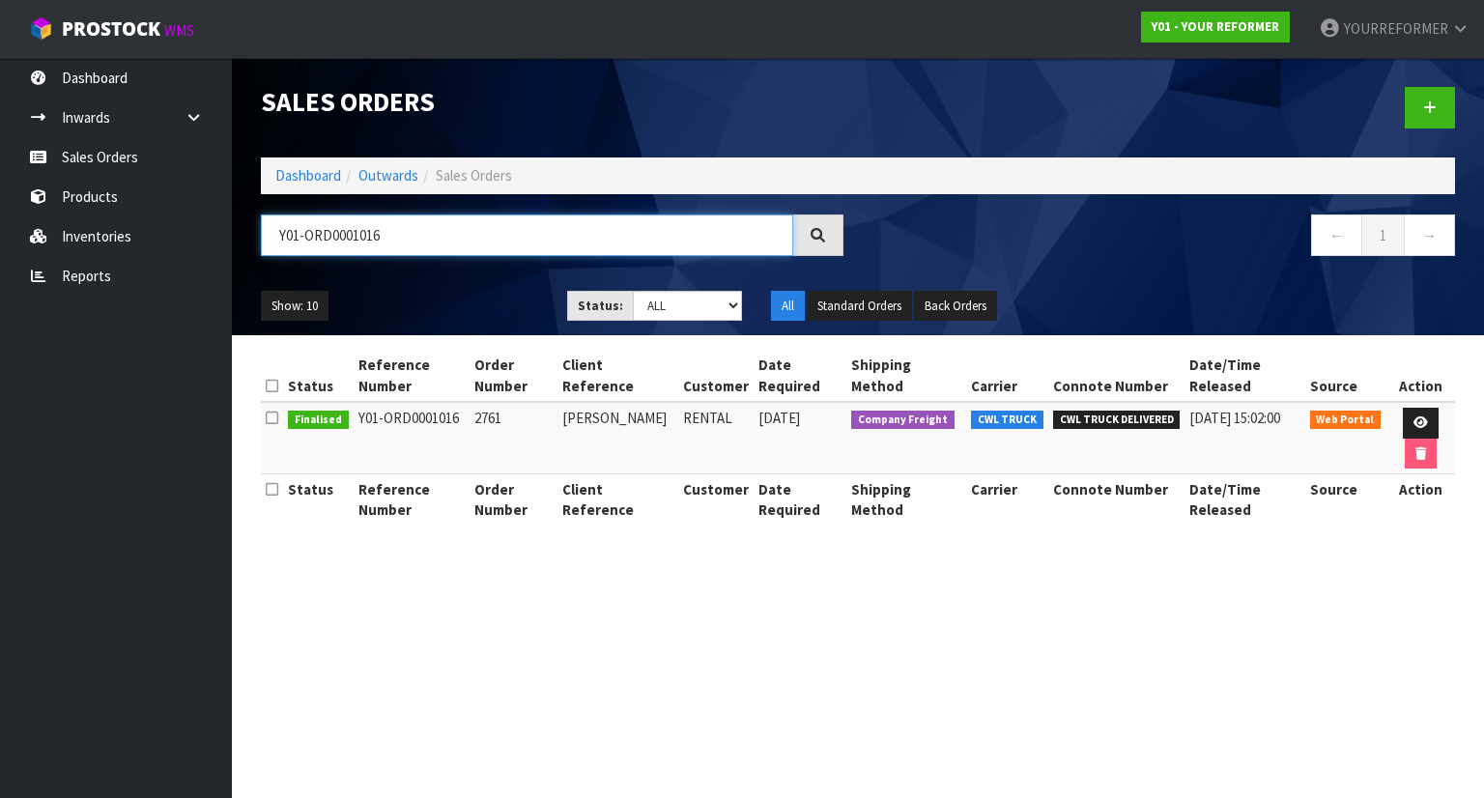 This screenshot has height=798, width=1484. Describe the element at coordinates (318, 420) in the screenshot. I see `span: Finalised` at that location.